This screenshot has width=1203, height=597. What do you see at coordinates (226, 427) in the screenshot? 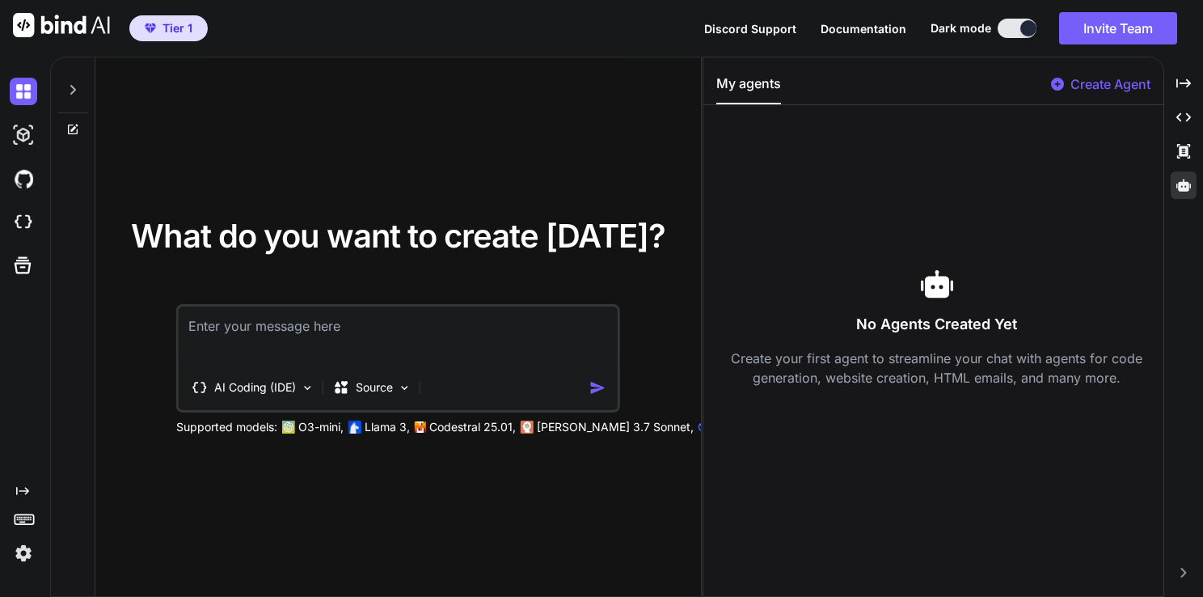
I see `p: Supported models:` at bounding box center [226, 427].